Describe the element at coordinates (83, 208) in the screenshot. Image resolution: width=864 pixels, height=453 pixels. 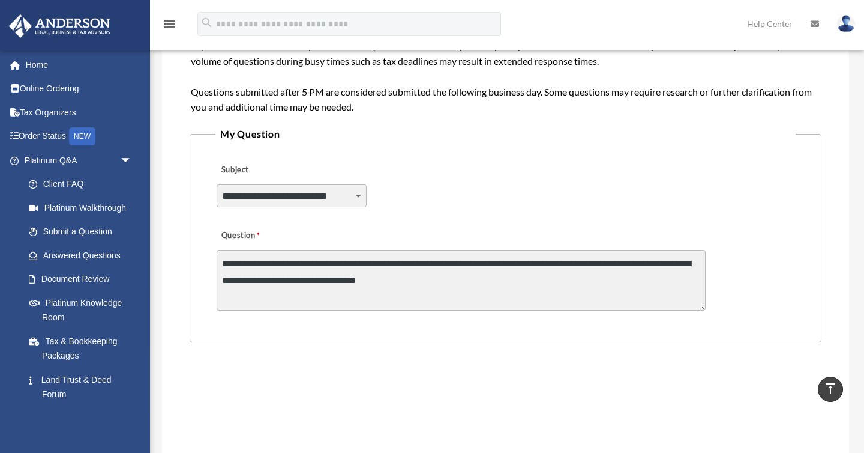
I see `a: Platinum Walkthrough` at that location.